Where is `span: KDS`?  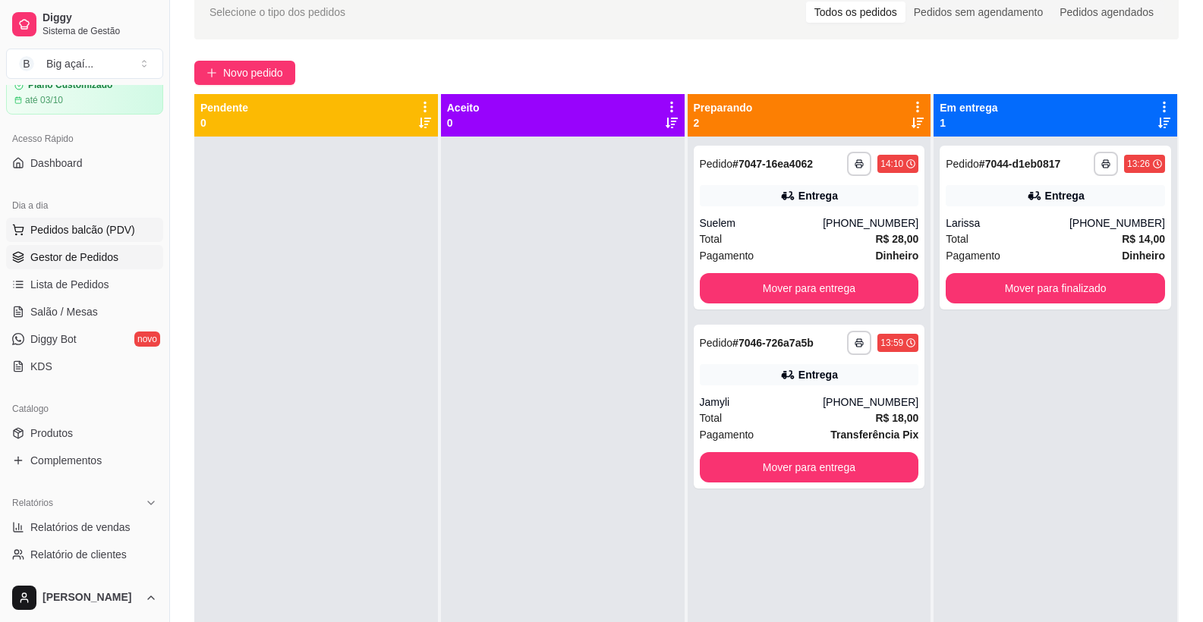 span: KDS is located at coordinates (41, 367).